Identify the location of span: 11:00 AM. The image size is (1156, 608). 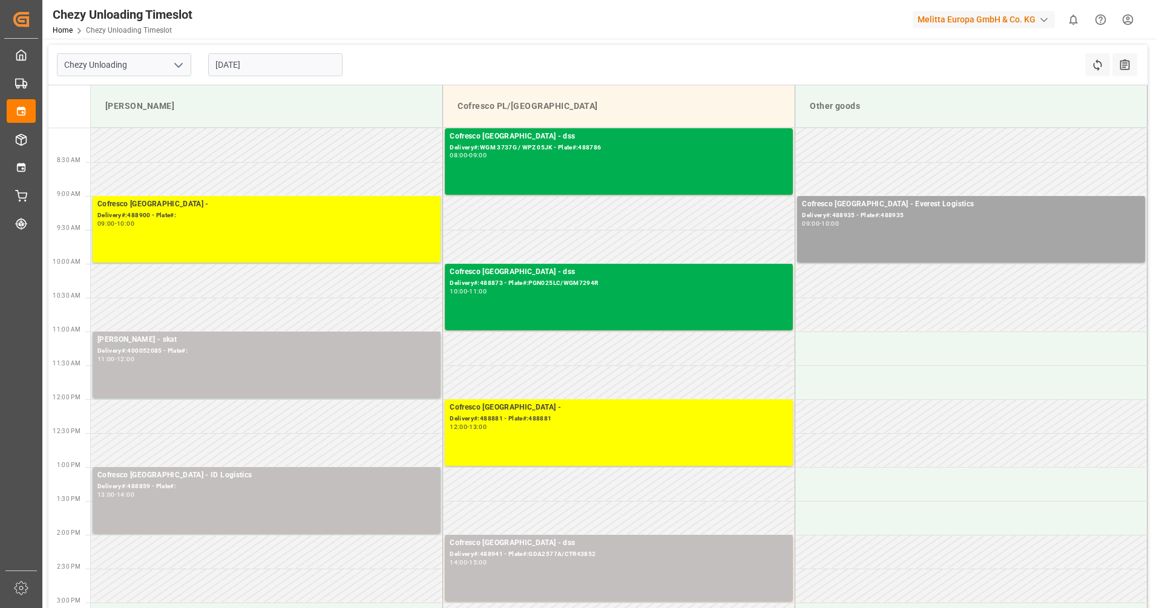
(67, 329).